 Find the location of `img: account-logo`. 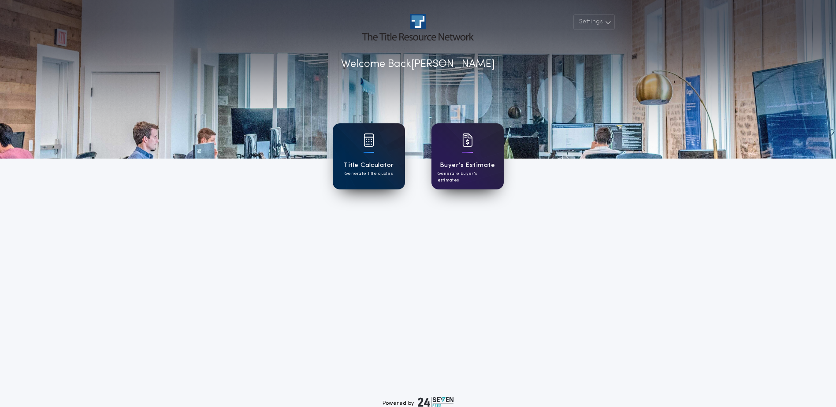

img: account-logo is located at coordinates (418, 27).